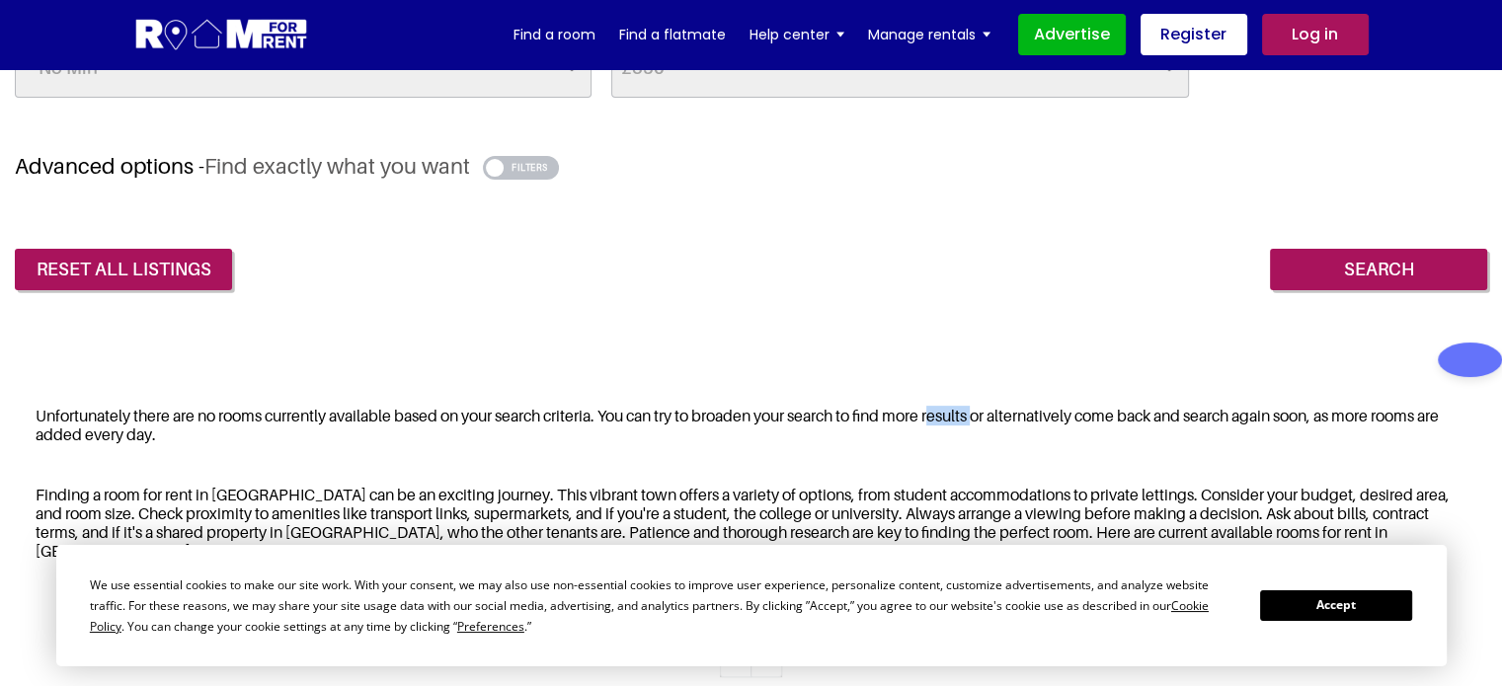 The height and width of the screenshot is (686, 1502). What do you see at coordinates (1336, 606) in the screenshot?
I see `button: Accept` at bounding box center [1336, 606].